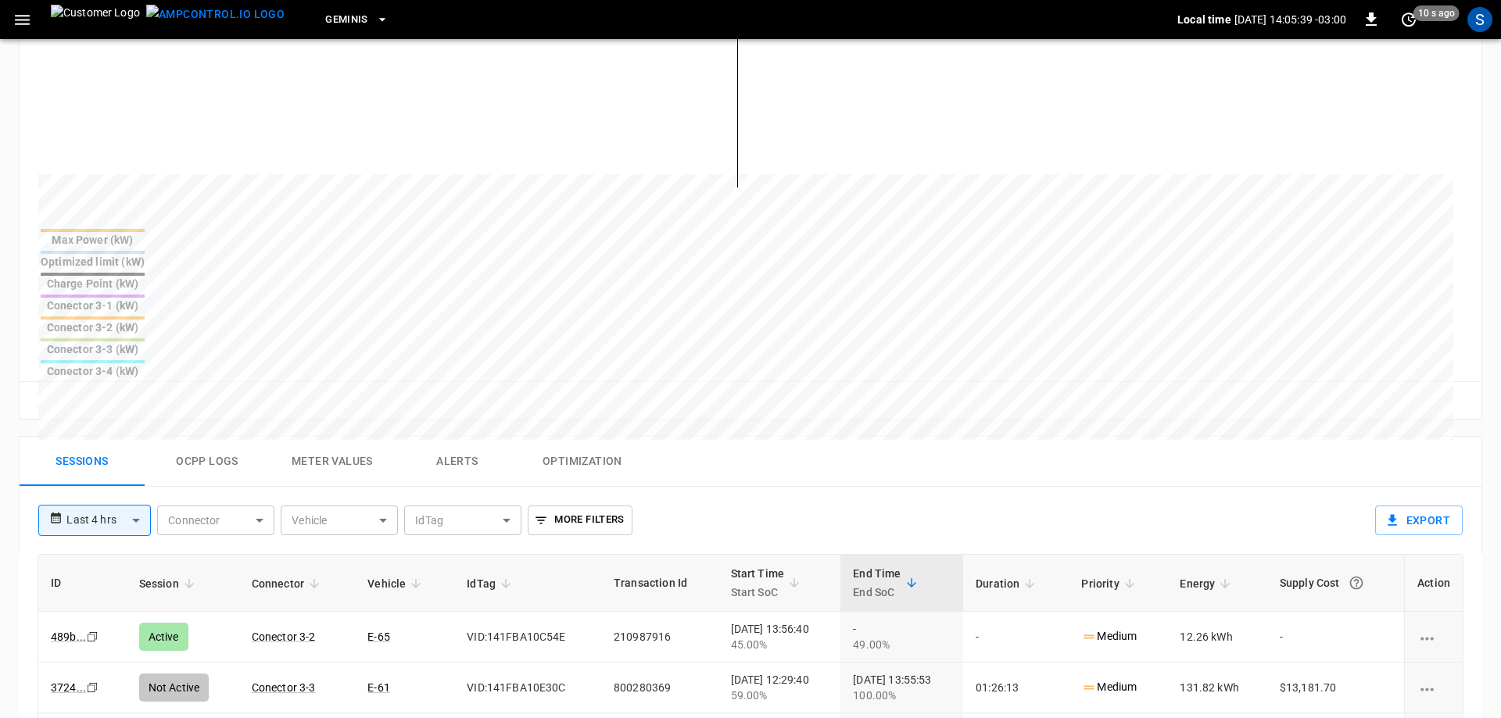 This screenshot has height=718, width=1501. I want to click on span: Geminis, so click(346, 20).